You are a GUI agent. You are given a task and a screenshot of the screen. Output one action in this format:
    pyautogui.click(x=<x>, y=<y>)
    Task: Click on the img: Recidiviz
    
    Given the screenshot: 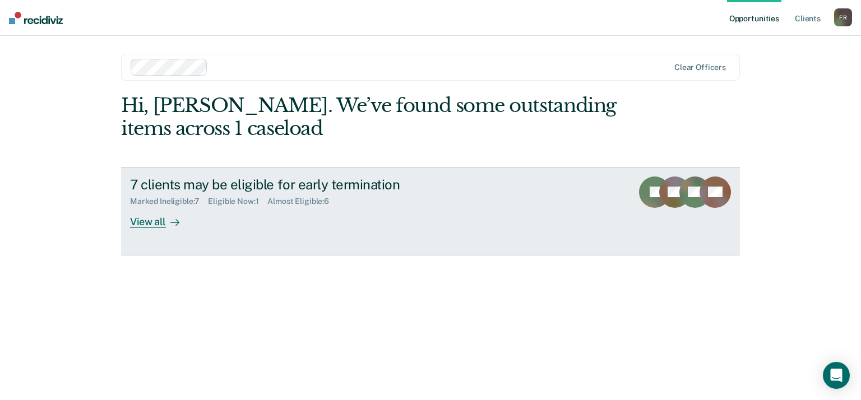 What is the action you would take?
    pyautogui.click(x=36, y=18)
    